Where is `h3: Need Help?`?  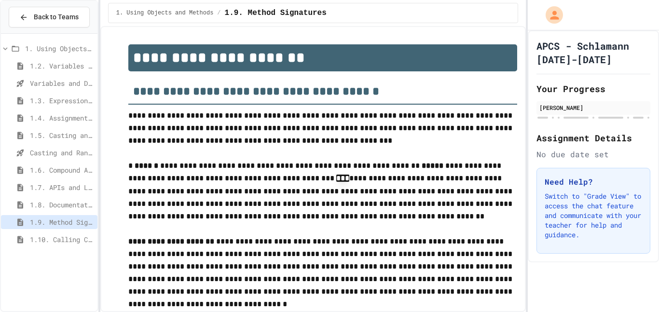 h3: Need Help? is located at coordinates (594, 182).